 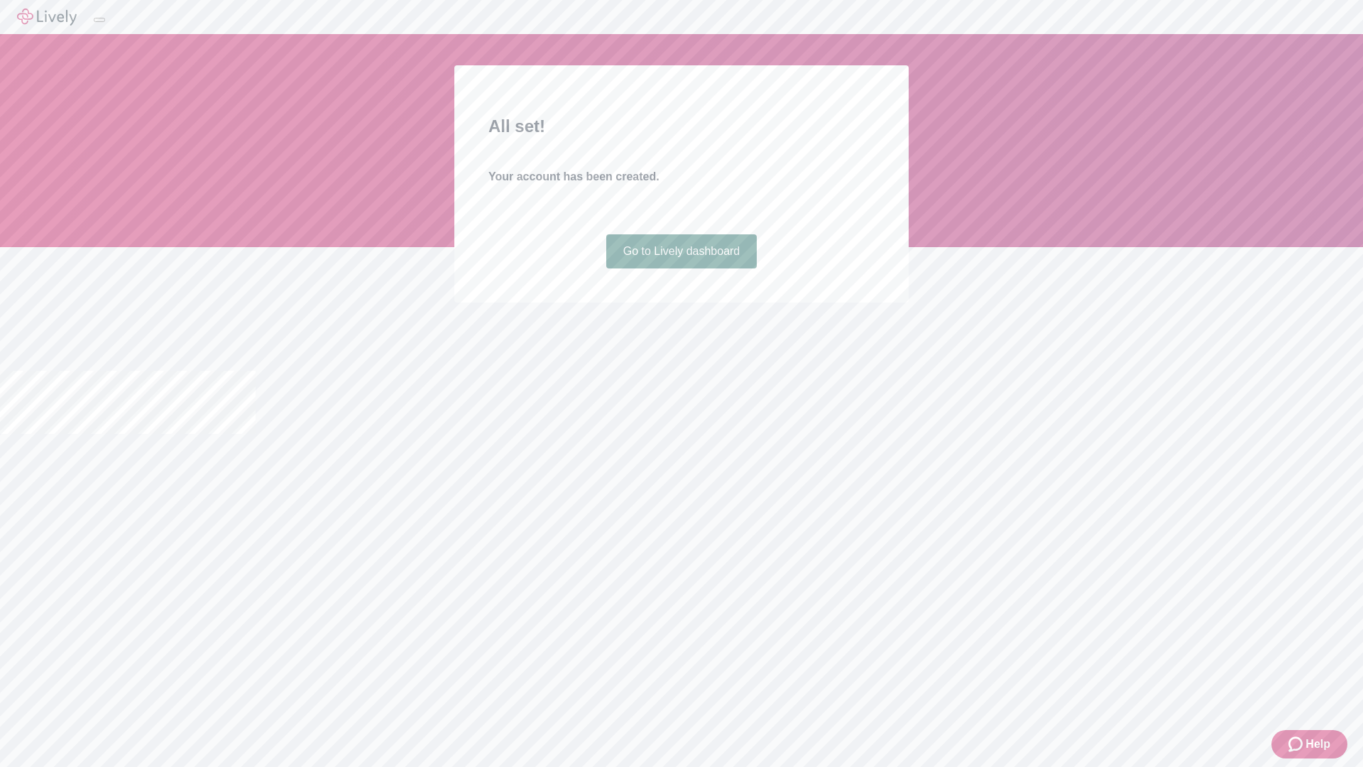 I want to click on svg: Zendesk support icon, so click(x=1297, y=744).